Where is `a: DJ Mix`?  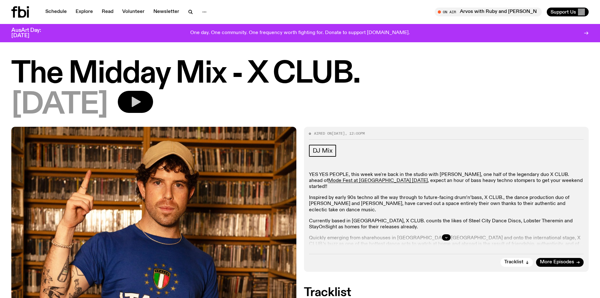 a: DJ Mix is located at coordinates (323, 151).